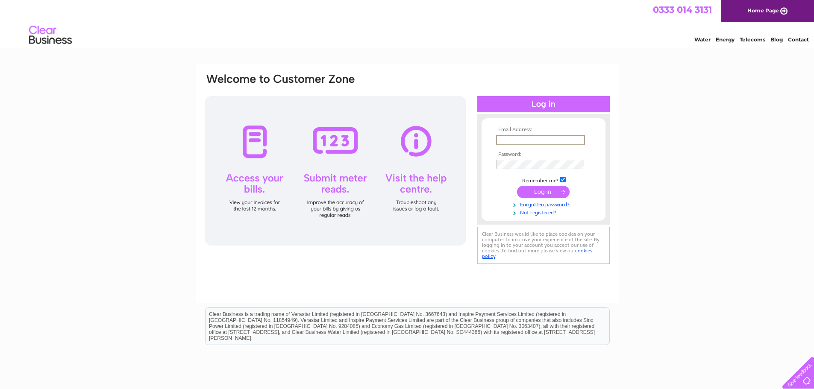  What do you see at coordinates (702, 39) in the screenshot?
I see `a: Water` at bounding box center [702, 39].